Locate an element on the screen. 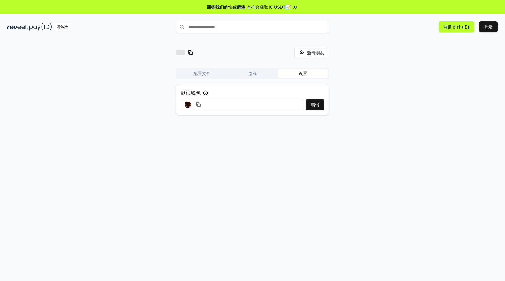  font: 登录 is located at coordinates (488, 27).